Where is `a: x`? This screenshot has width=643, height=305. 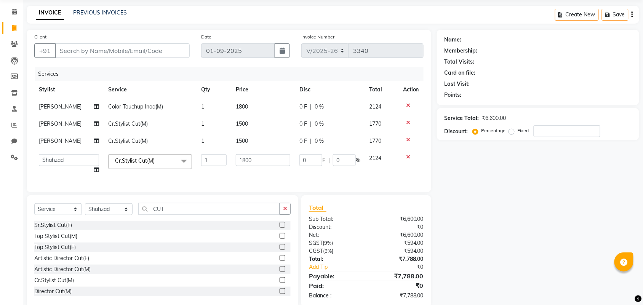
a: x is located at coordinates (156, 161).